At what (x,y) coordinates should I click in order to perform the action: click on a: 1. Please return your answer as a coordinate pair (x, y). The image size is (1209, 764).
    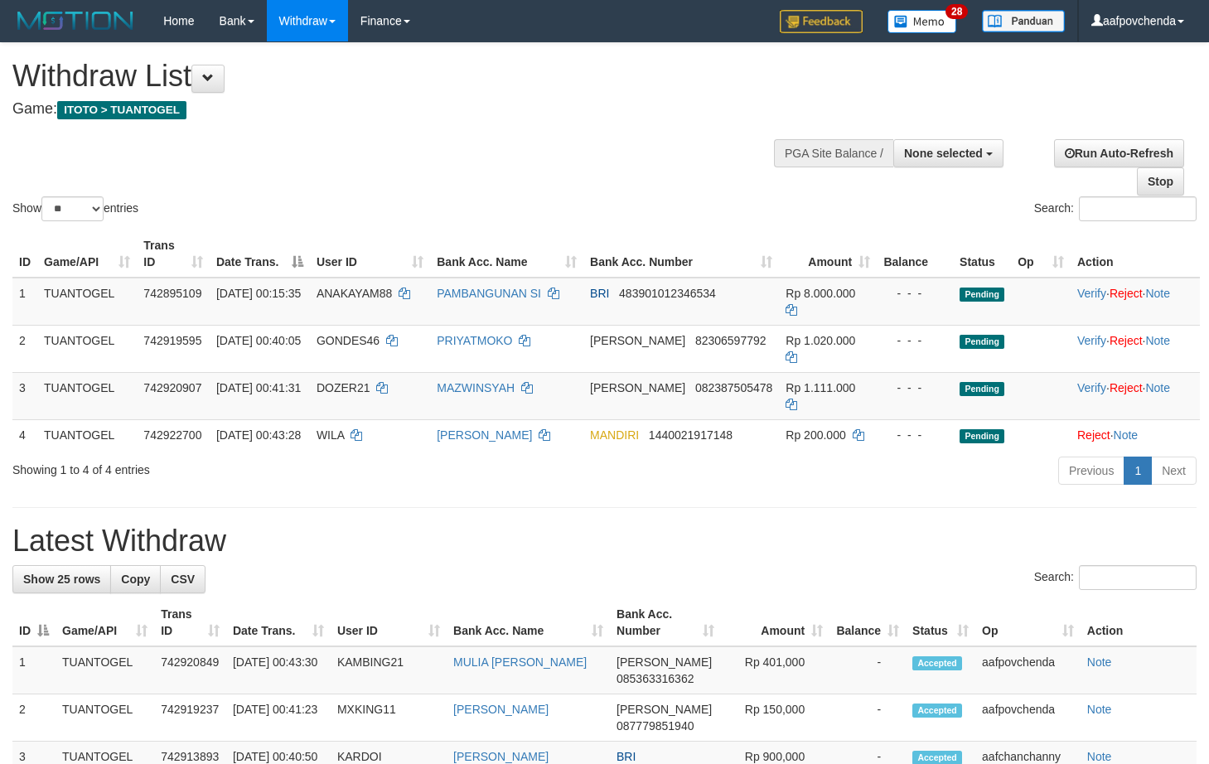
    Looking at the image, I should click on (1137, 470).